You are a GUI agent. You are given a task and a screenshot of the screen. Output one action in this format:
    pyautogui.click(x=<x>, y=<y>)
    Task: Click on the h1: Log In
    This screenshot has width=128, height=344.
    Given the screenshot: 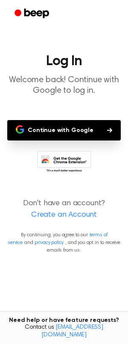 What is the action you would take?
    pyautogui.click(x=64, y=61)
    